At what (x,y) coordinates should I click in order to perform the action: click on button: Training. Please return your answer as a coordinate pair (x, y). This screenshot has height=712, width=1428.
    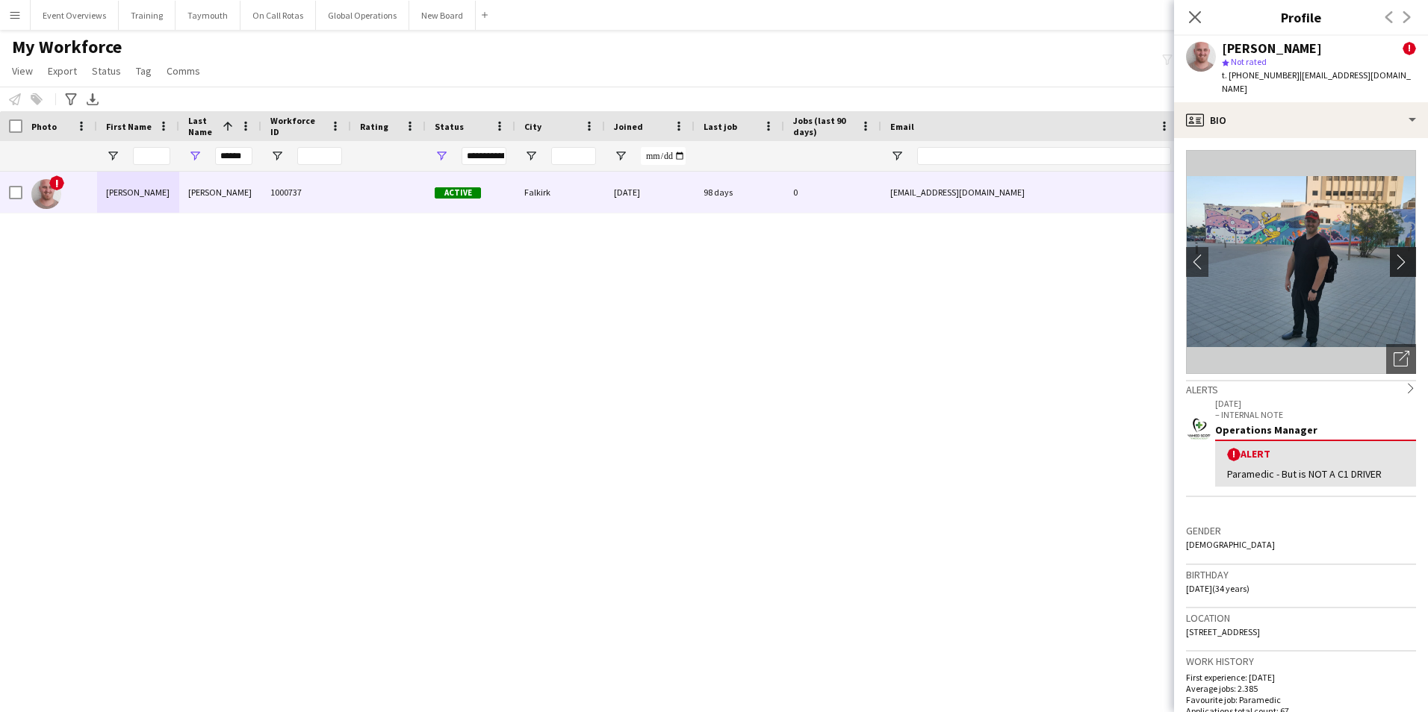
    Looking at the image, I should click on (147, 15).